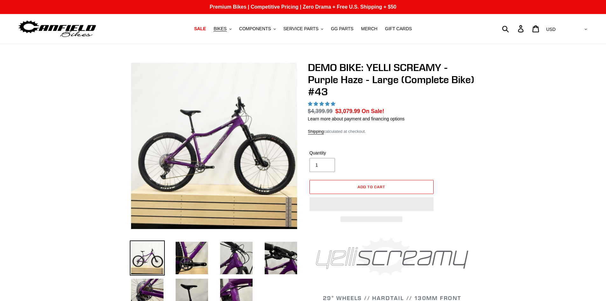  What do you see at coordinates (316, 131) in the screenshot?
I see `a: Shipping` at bounding box center [316, 131].